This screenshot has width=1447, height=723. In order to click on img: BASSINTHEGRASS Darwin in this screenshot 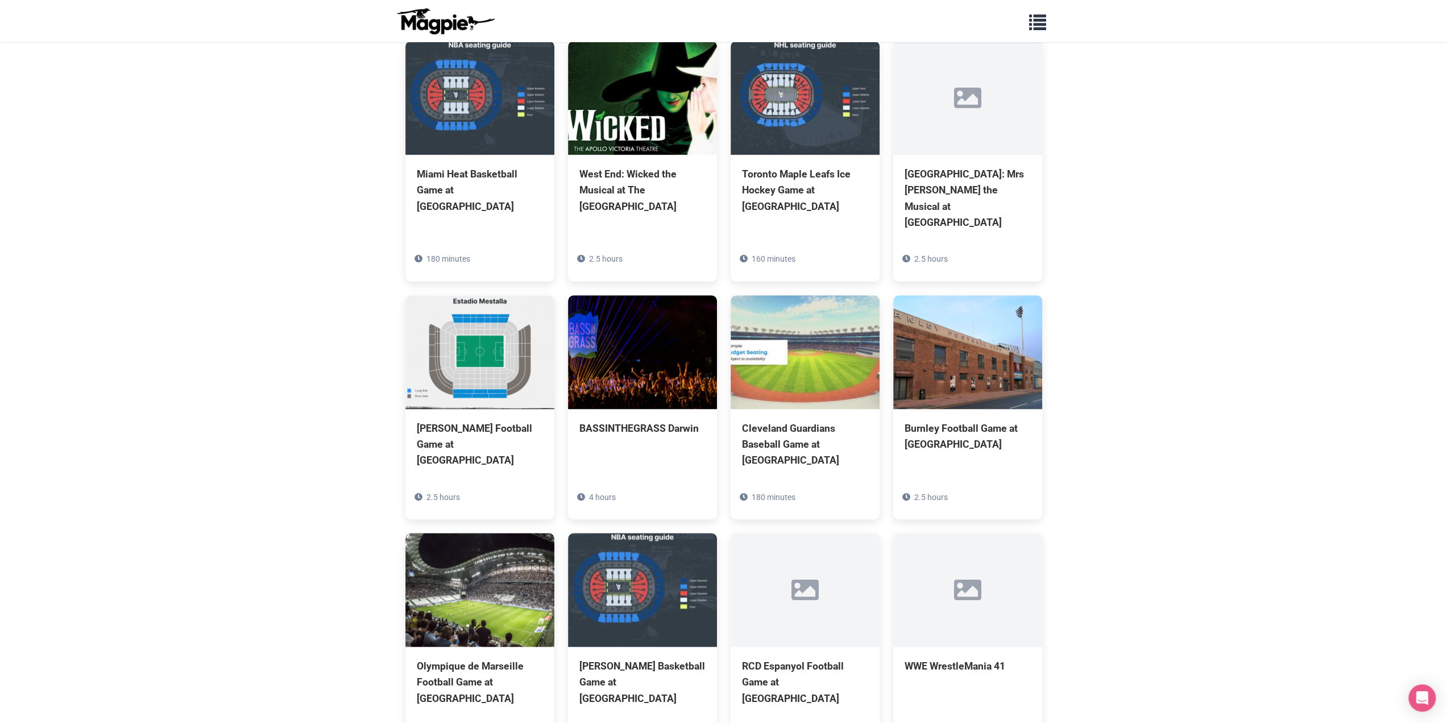, I will do `click(642, 352)`.